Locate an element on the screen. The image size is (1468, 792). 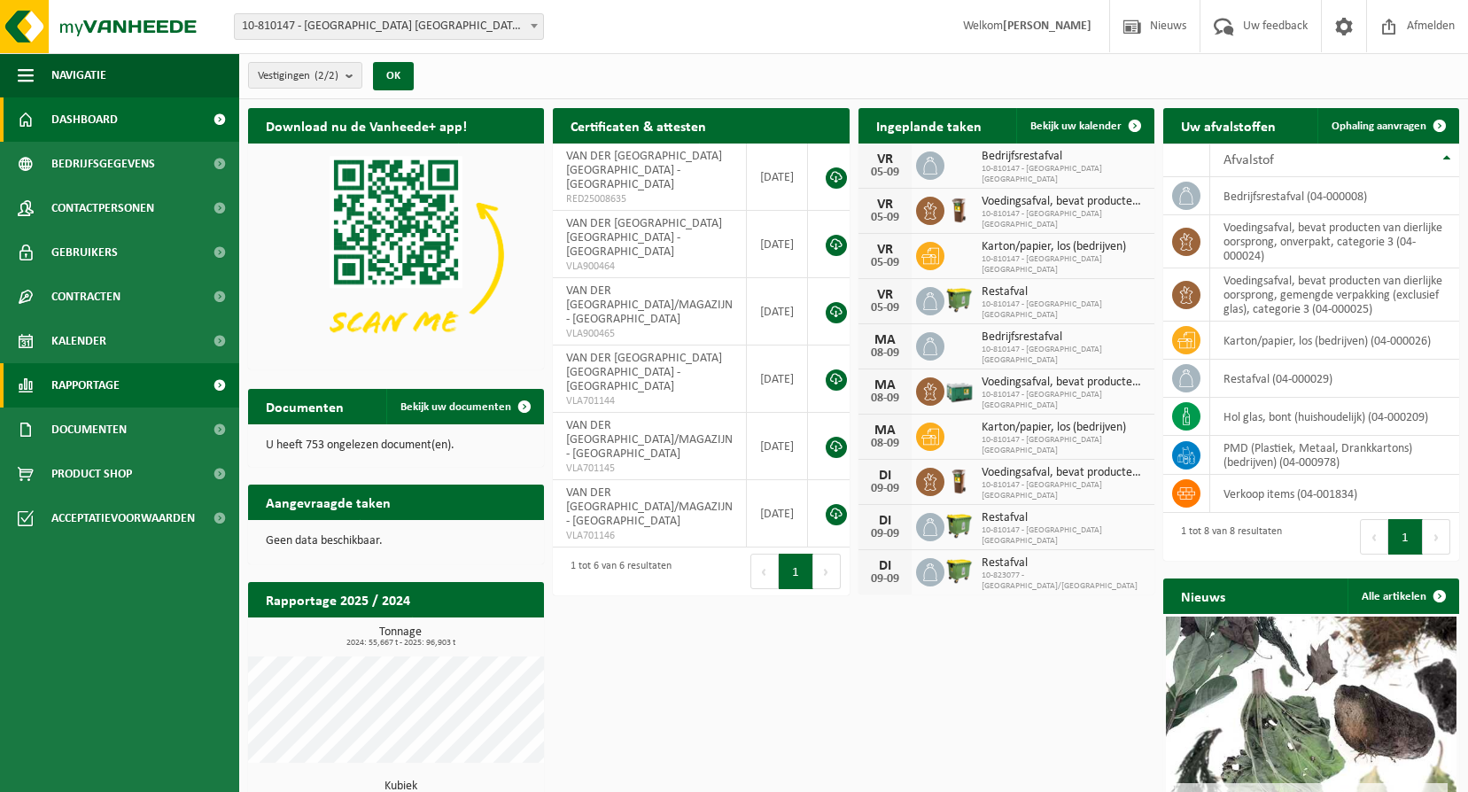
td: voedingsafval, bevat producten van dierlijke oorsprong, gemengde verpakking (exclusief glas), cat... is located at coordinates (1335, 295).